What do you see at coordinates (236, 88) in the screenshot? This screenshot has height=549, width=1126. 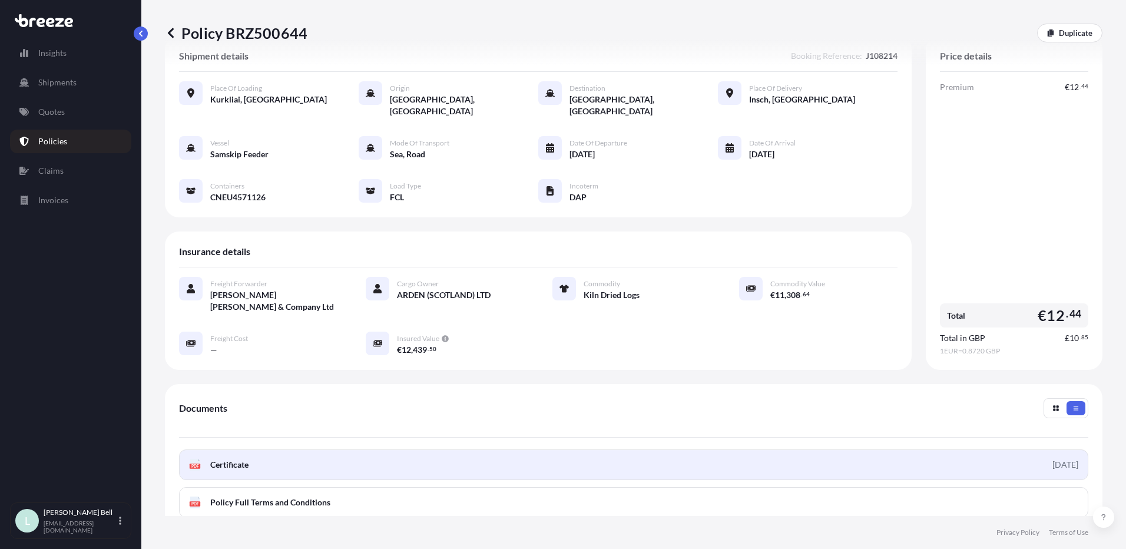 I see `span: Place of Loading` at bounding box center [236, 88].